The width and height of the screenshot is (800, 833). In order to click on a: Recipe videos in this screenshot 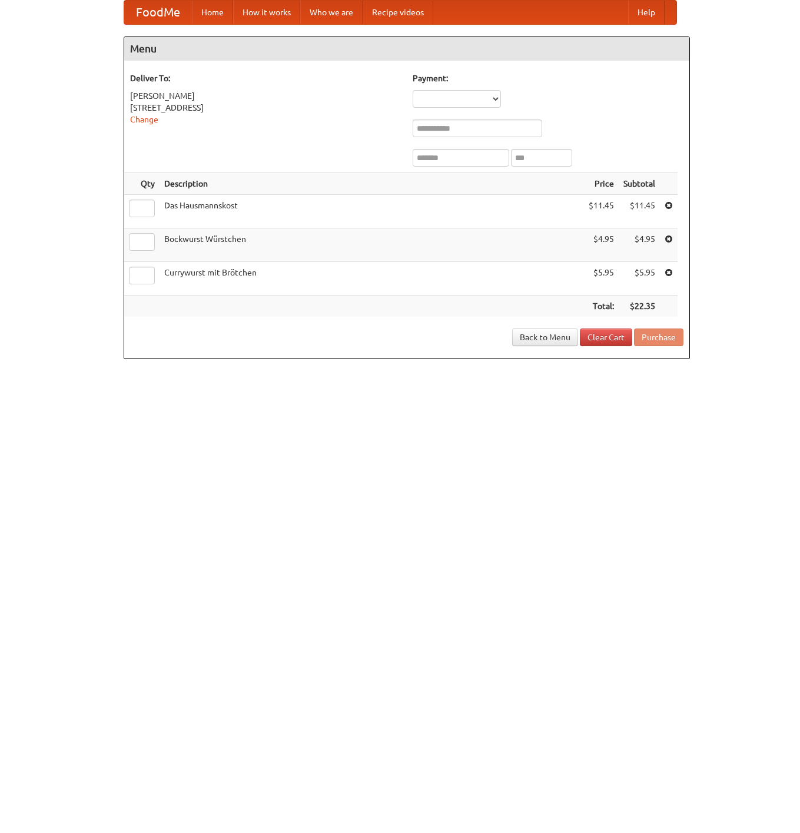, I will do `click(398, 12)`.